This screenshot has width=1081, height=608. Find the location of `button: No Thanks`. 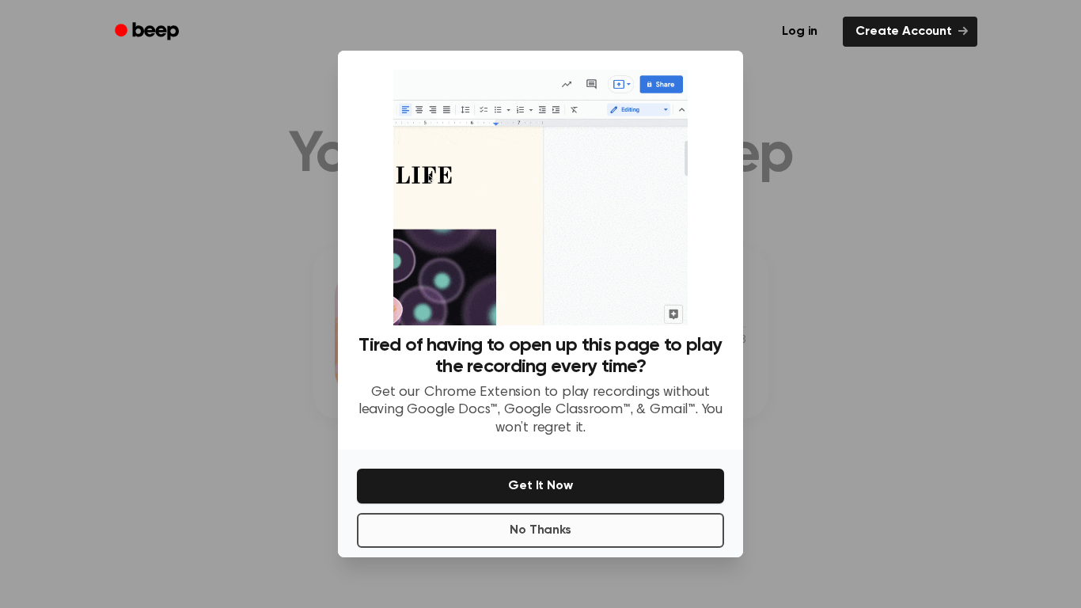

button: No Thanks is located at coordinates (541, 530).